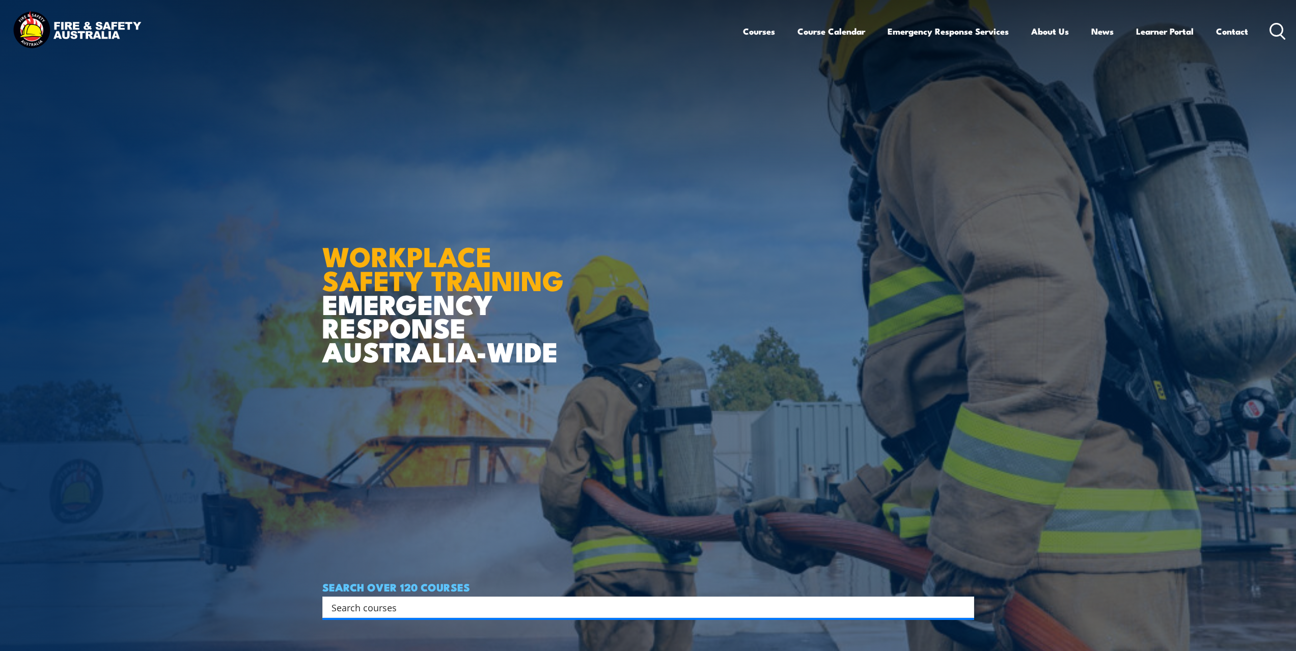 Image resolution: width=1296 pixels, height=651 pixels. What do you see at coordinates (641, 607) in the screenshot?
I see `input: Search input` at bounding box center [641, 607].